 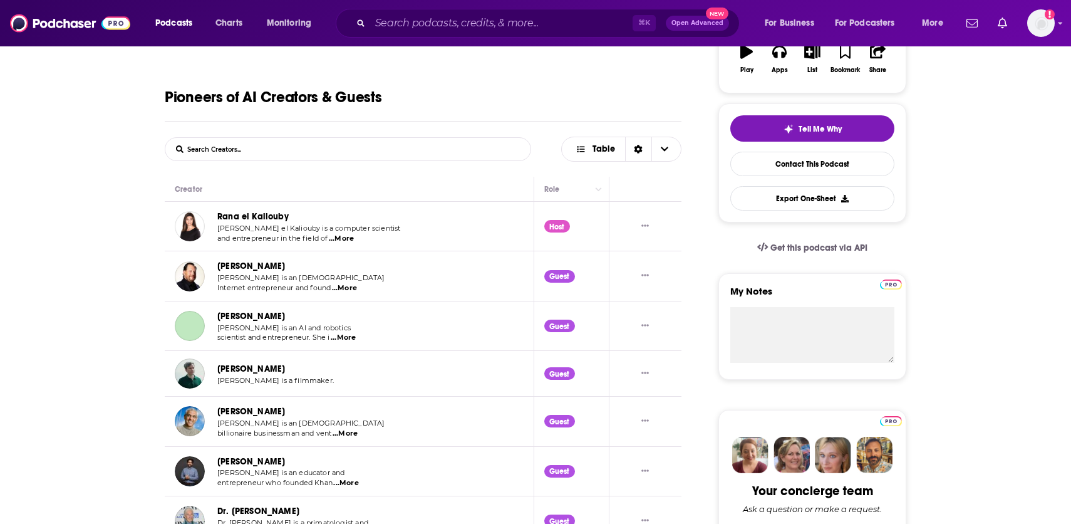 I want to click on span: and entrepreneur in the field of, so click(x=272, y=238).